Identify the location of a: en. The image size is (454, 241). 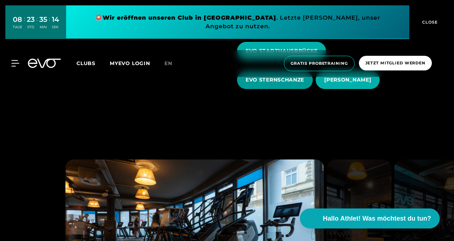
(173, 63).